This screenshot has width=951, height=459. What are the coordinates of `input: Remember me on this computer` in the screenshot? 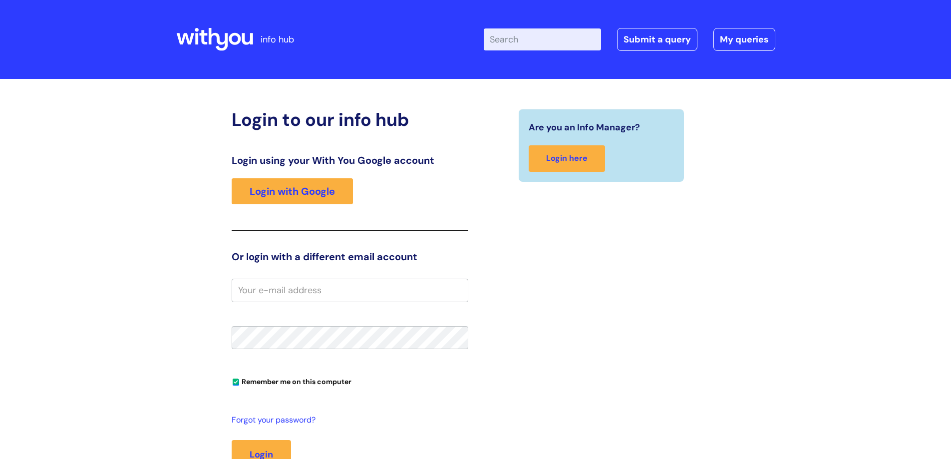 It's located at (236, 382).